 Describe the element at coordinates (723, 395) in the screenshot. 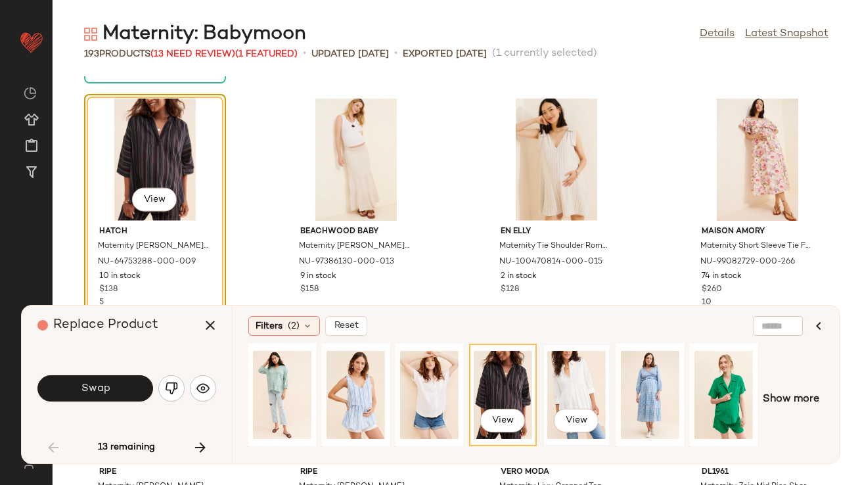

I see `img: 83246785_037_b` at that location.